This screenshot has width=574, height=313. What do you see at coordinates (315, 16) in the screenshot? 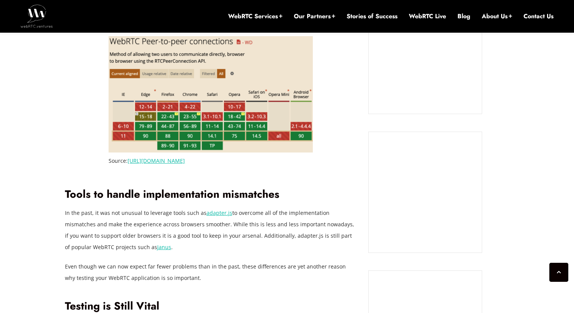
I see `a: Our Partners` at bounding box center [315, 16].